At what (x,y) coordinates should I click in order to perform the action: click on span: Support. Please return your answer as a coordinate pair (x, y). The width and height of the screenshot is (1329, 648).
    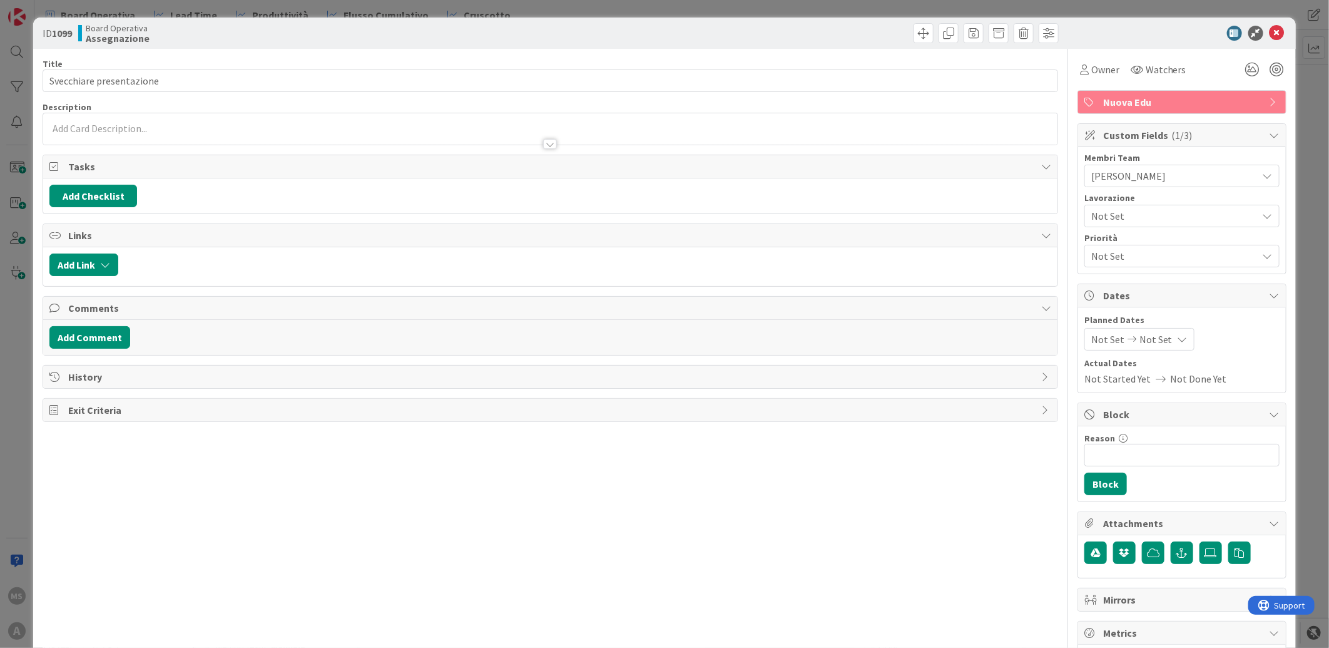
    Looking at the image, I should click on (41, 9).